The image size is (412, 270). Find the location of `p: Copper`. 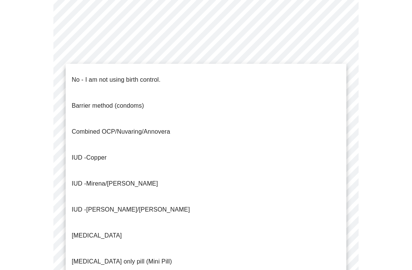

p: Copper is located at coordinates (89, 158).